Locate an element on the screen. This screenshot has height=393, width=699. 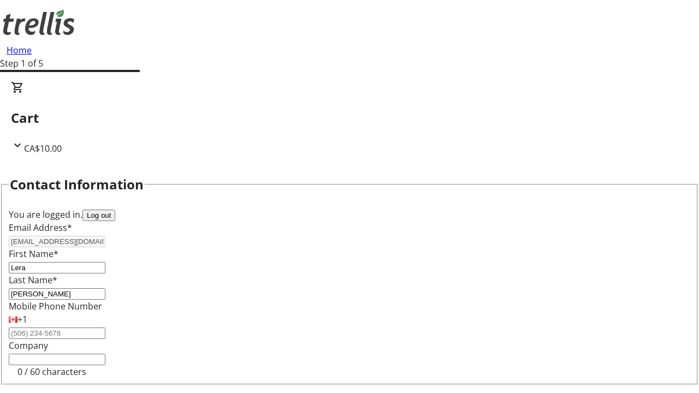
h2: Contact Information is located at coordinates (76, 185).